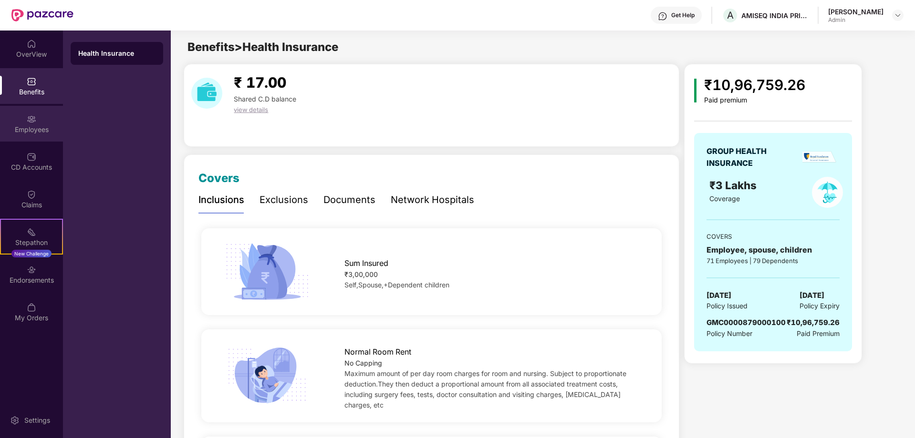 This screenshot has width=915, height=438. I want to click on div: Documents, so click(349, 200).